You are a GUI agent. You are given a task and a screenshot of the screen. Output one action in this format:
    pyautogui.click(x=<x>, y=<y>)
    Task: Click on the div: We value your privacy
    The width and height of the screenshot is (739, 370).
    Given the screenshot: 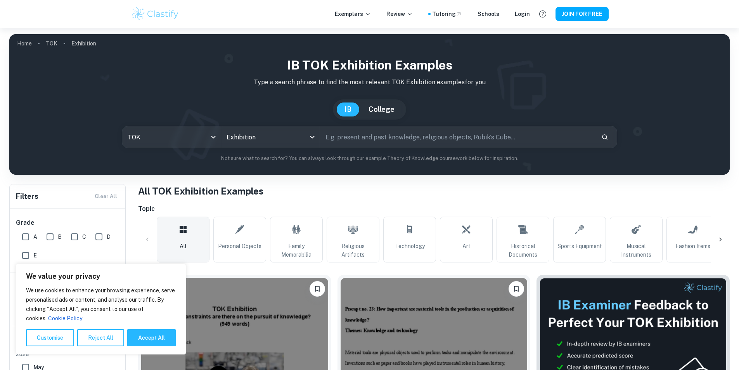 What is the action you would take?
    pyautogui.click(x=101, y=309)
    